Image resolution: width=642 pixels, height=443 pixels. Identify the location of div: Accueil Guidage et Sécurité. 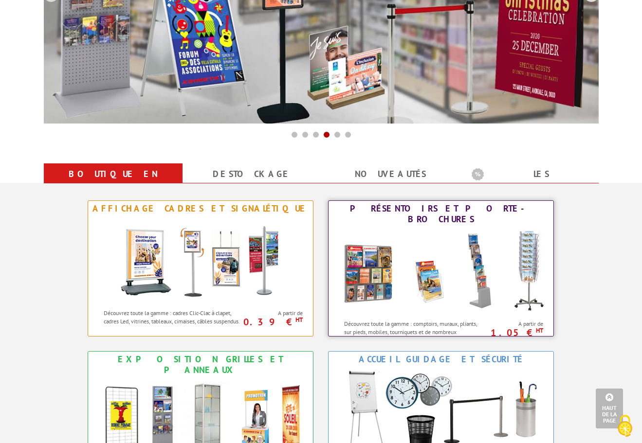
(441, 359).